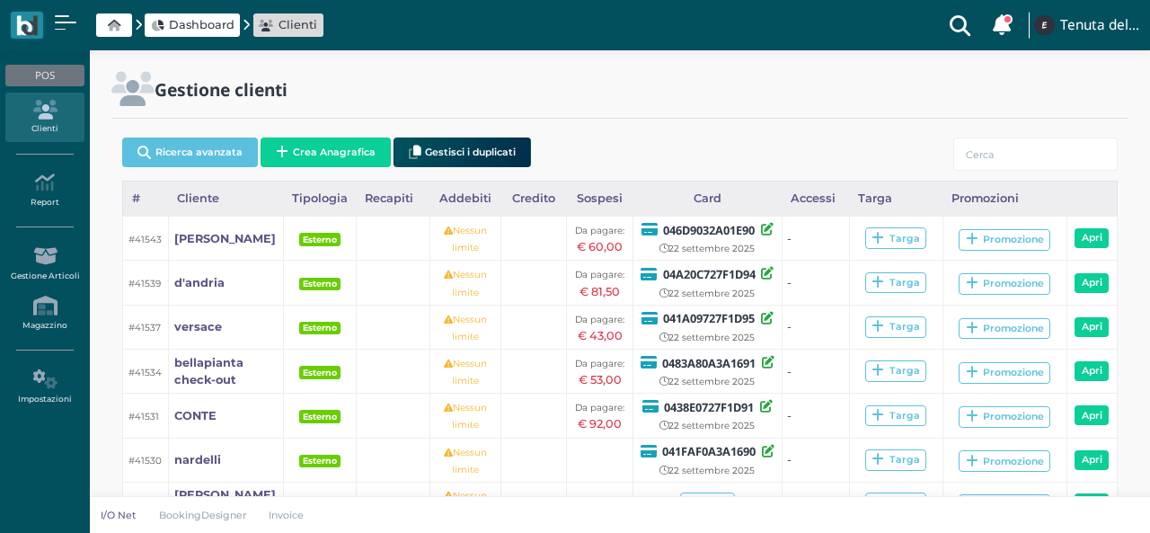 This screenshot has height=533, width=1150. Describe the element at coordinates (198, 459) in the screenshot. I see `a: nardelli` at that location.